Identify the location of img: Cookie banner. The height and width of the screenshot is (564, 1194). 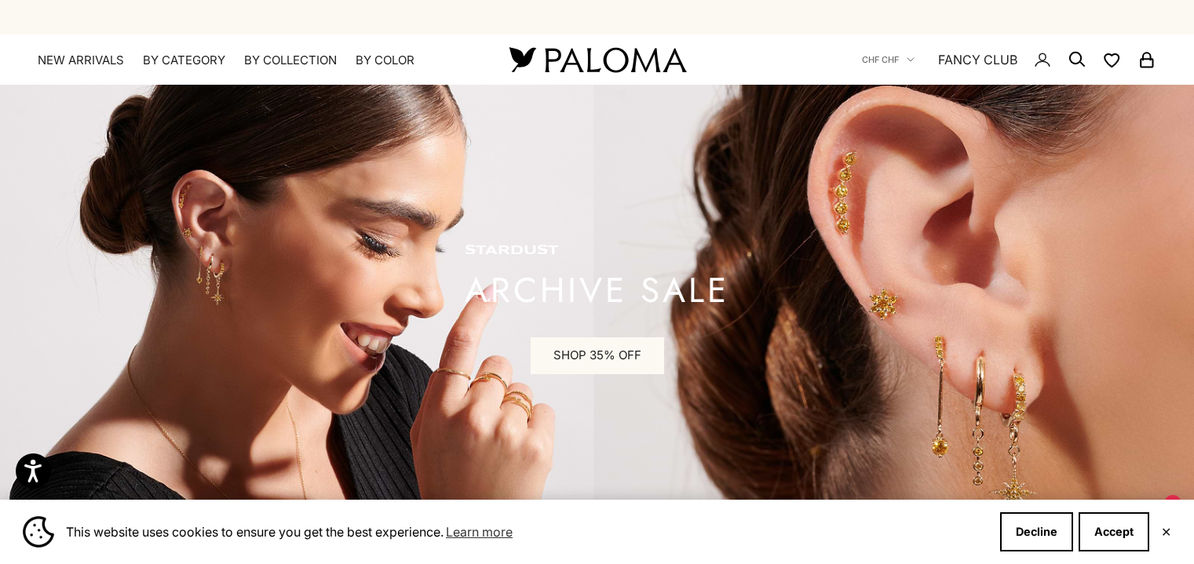
(38, 532).